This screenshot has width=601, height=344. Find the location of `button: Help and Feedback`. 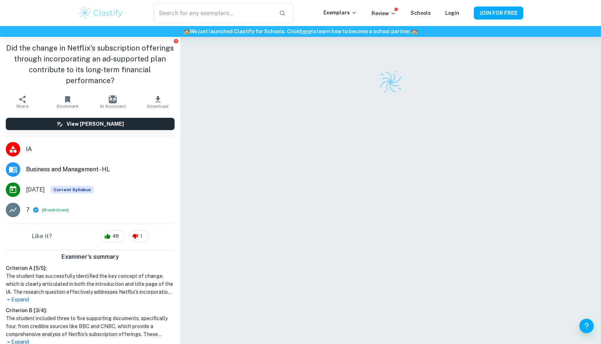

button: Help and Feedback is located at coordinates (587, 326).